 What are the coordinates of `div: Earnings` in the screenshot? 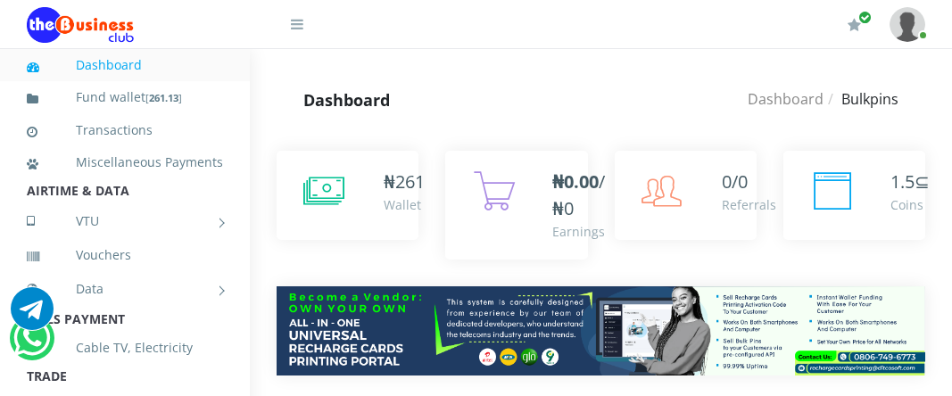 It's located at (578, 231).